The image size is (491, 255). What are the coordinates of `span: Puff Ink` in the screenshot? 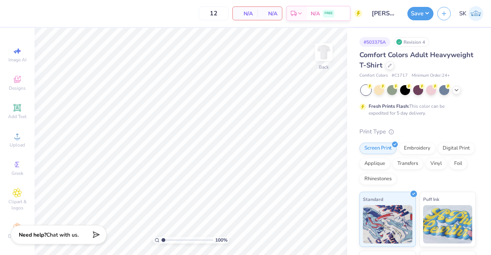 It's located at (432, 199).